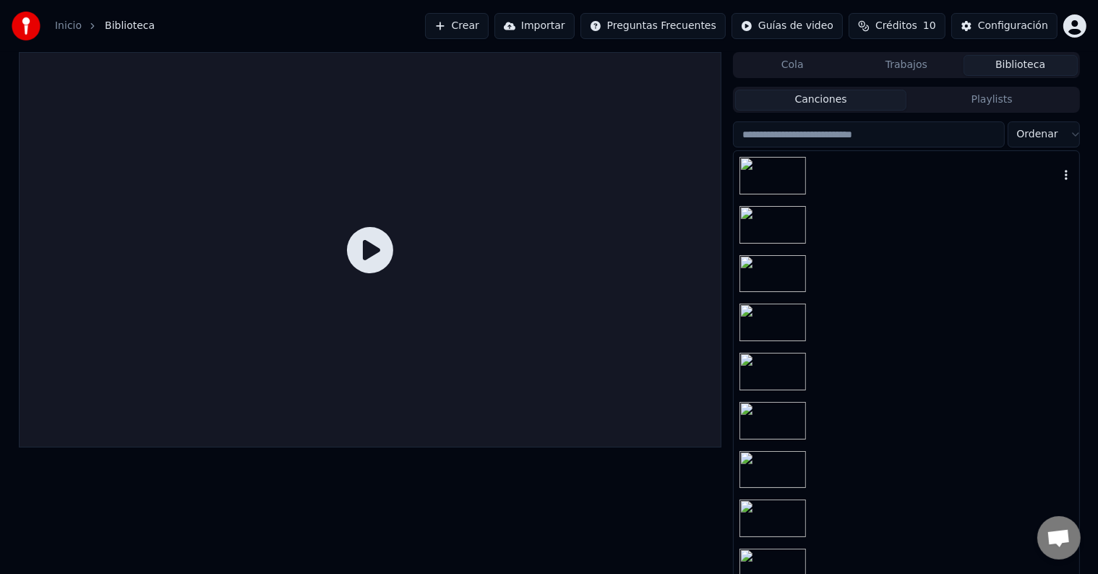  What do you see at coordinates (906, 65) in the screenshot?
I see `button: Trabajos` at bounding box center [906, 65].